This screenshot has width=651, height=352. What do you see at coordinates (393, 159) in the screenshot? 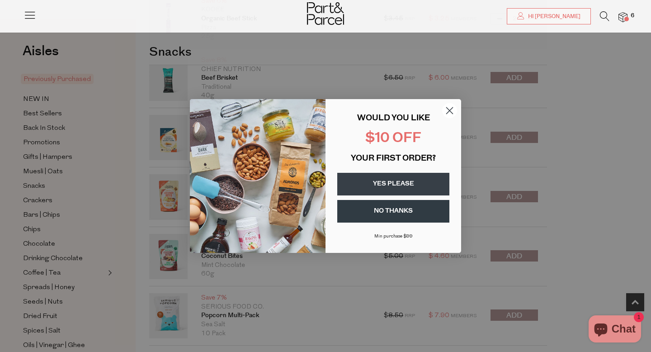
I see `span: YOUR FIRST ORDER?` at bounding box center [393, 159].